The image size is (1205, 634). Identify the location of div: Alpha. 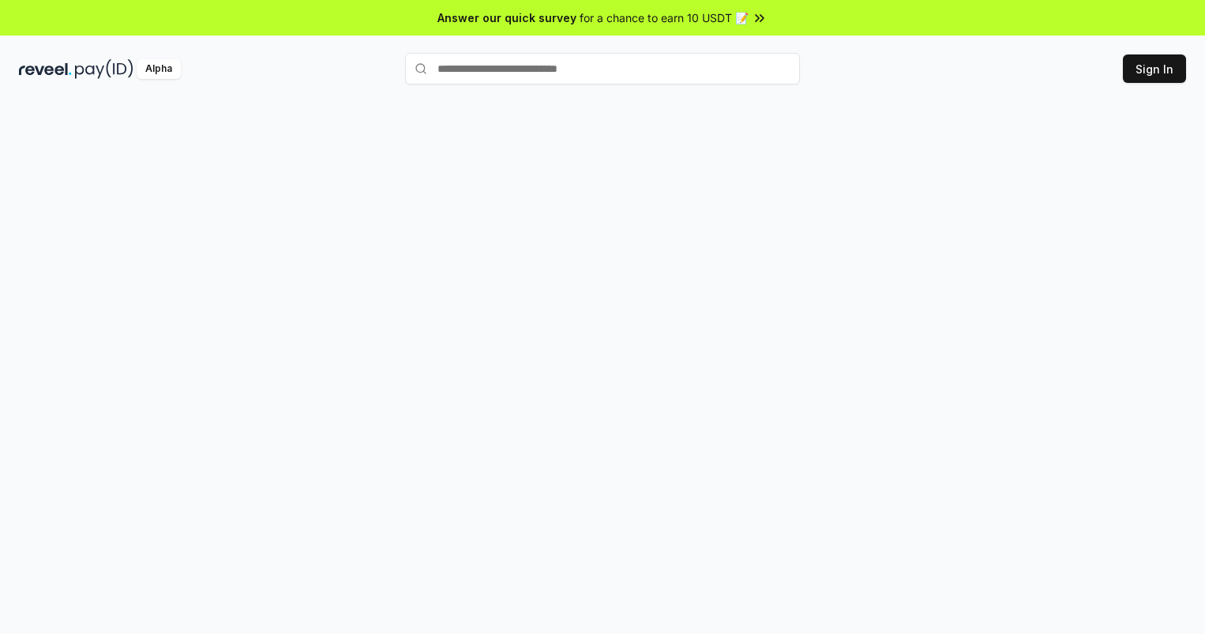
(159, 69).